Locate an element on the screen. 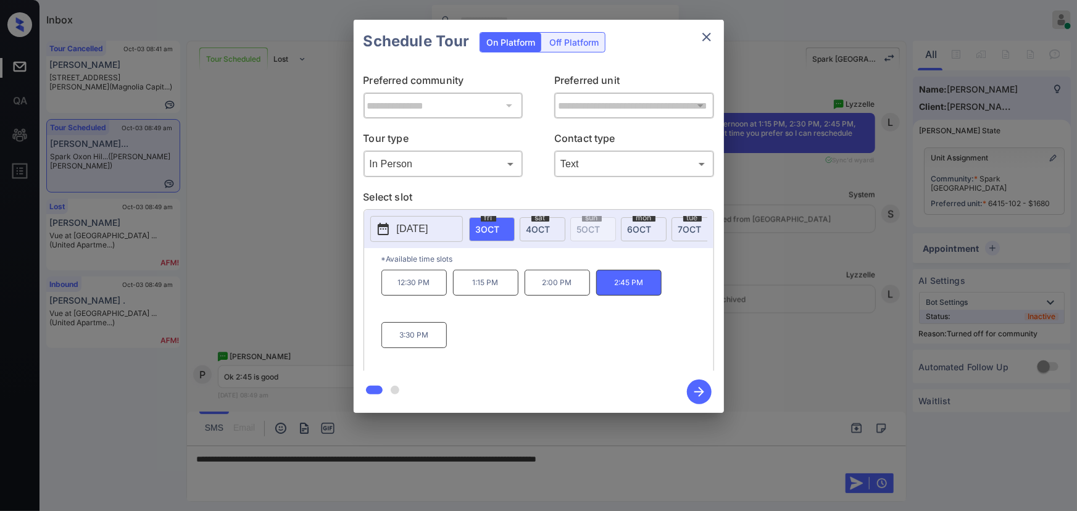 The width and height of the screenshot is (1077, 511). span: fri is located at coordinates (488, 218).